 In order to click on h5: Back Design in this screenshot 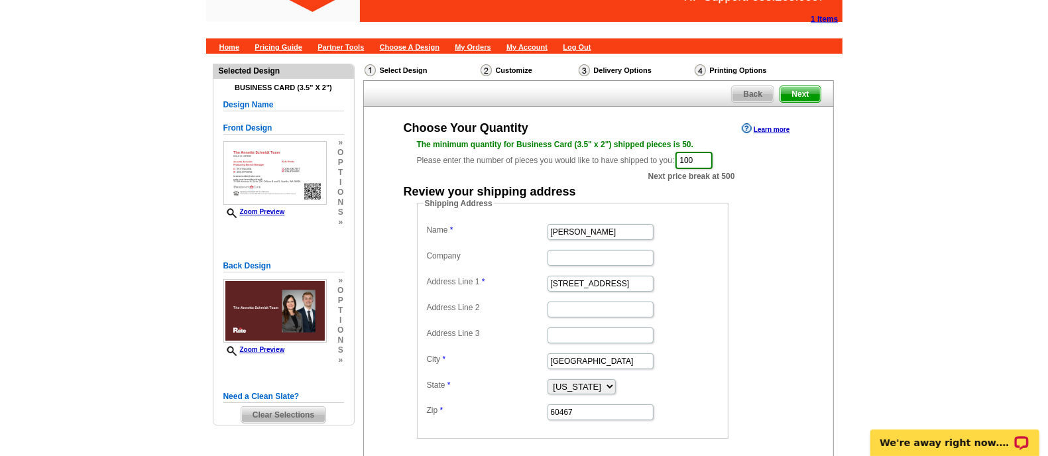, I will do `click(284, 266)`.